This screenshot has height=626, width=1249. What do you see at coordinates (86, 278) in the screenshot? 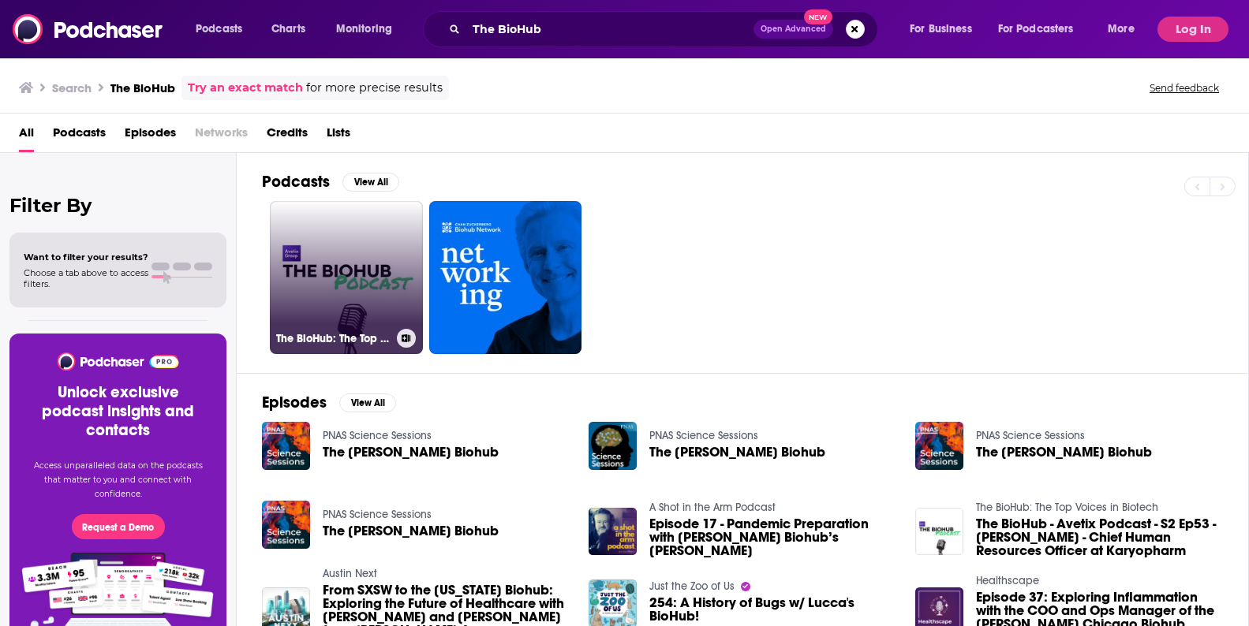
I see `span: Choose a tab above to access filters.` at bounding box center [86, 278].